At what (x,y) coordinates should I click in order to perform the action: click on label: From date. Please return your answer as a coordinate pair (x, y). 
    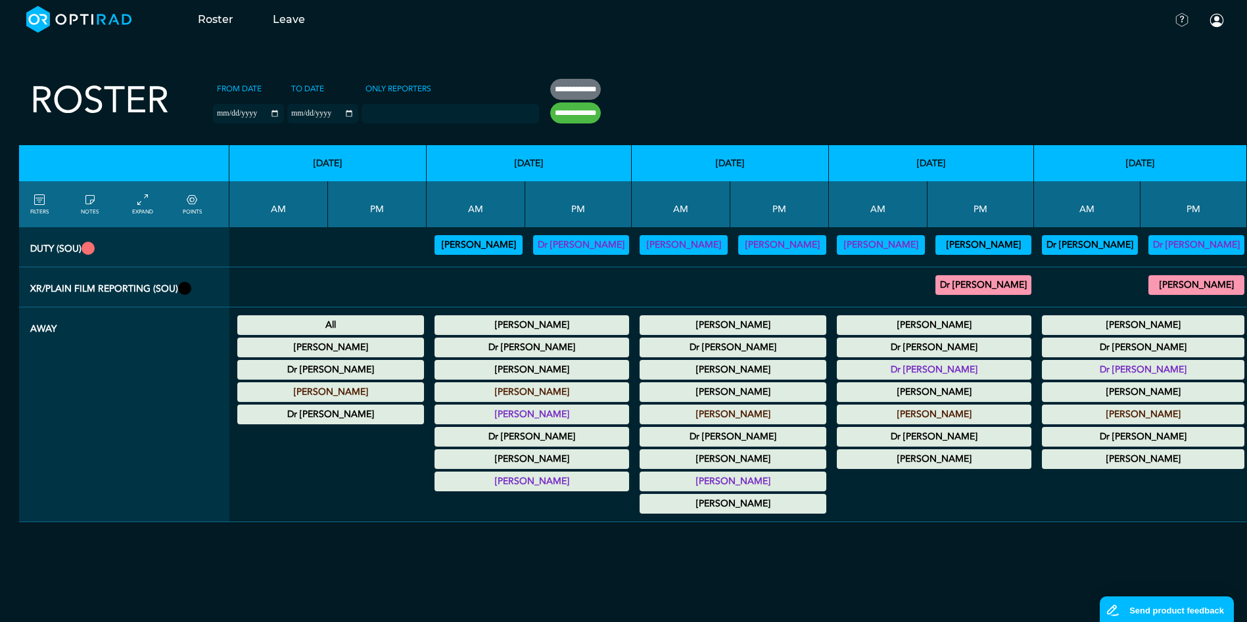
    Looking at the image, I should click on (239, 89).